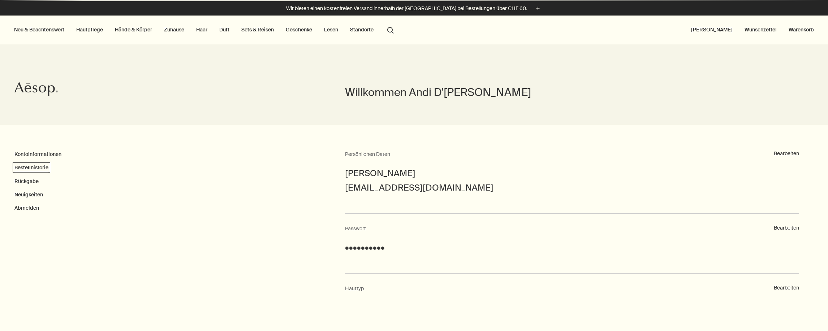 The height and width of the screenshot is (331, 828). What do you see at coordinates (202, 30) in the screenshot?
I see `a: Haar` at bounding box center [202, 30].